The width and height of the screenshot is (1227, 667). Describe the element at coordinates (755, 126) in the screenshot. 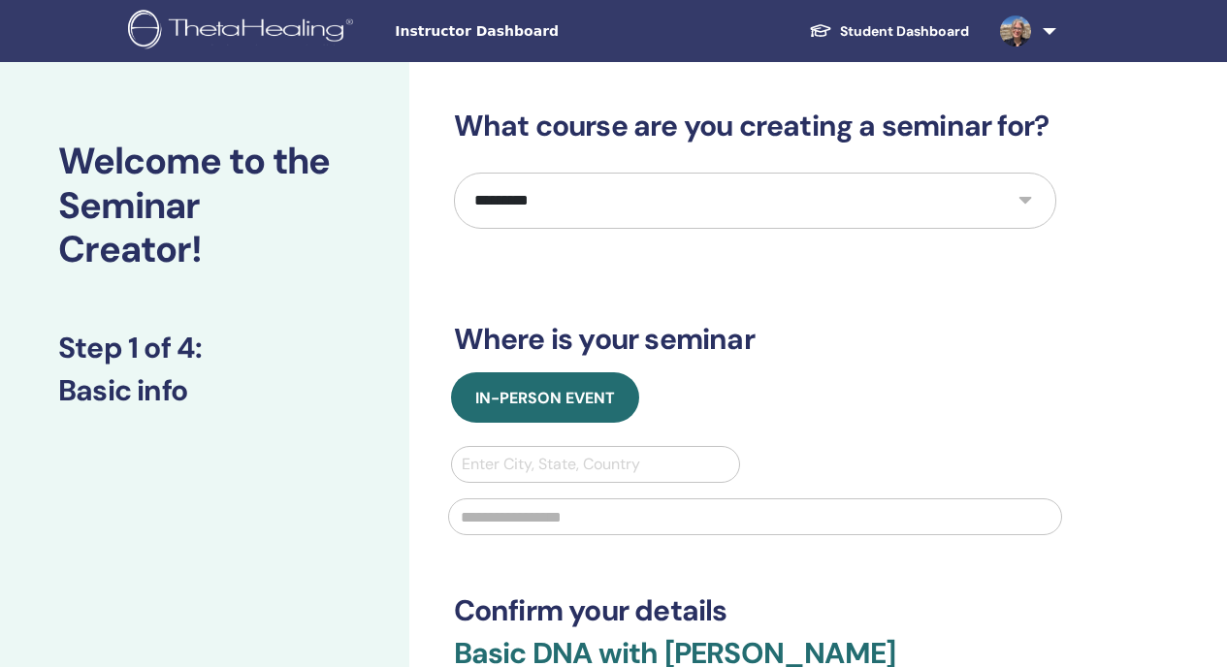

I see `h3: What course are you creating a seminar for?` at that location.